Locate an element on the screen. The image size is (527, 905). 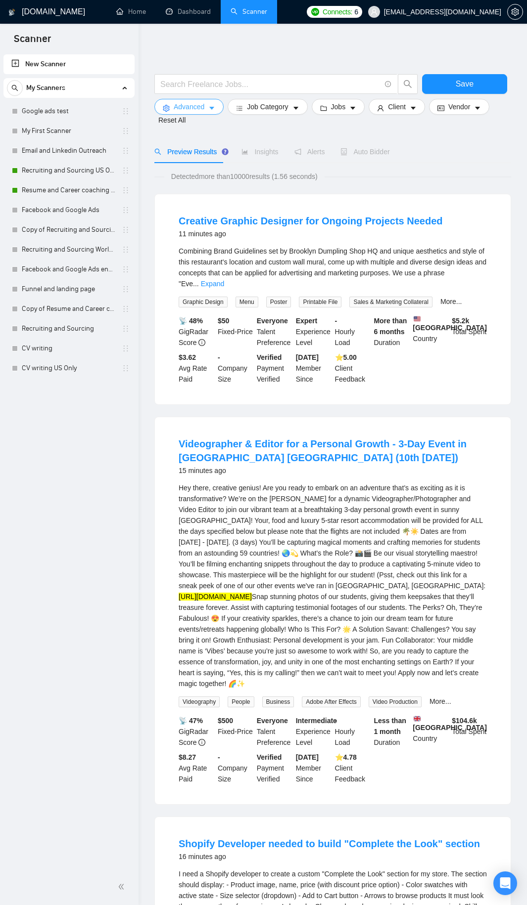
span: Jobs is located at coordinates (338, 107).